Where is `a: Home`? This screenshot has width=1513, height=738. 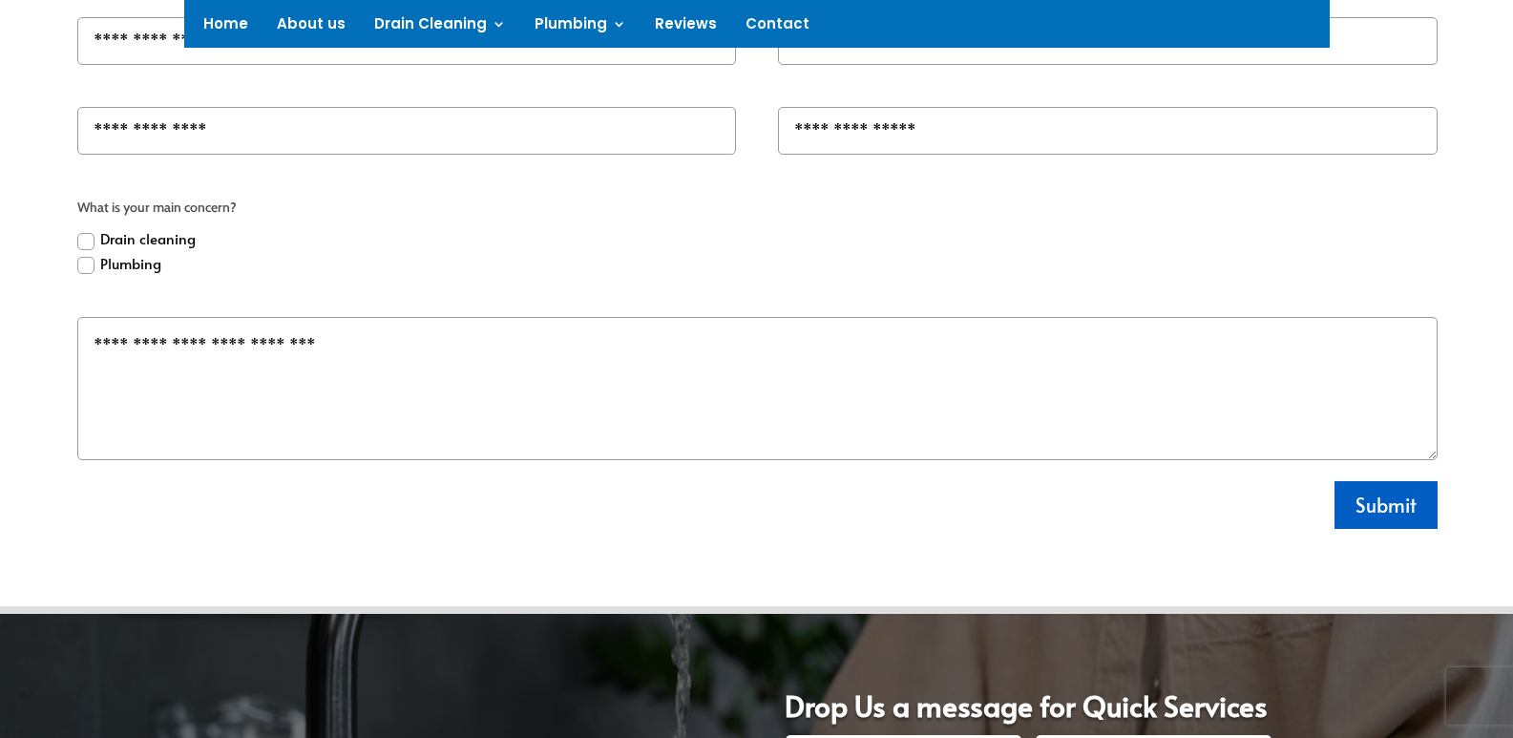 a: Home is located at coordinates (225, 28).